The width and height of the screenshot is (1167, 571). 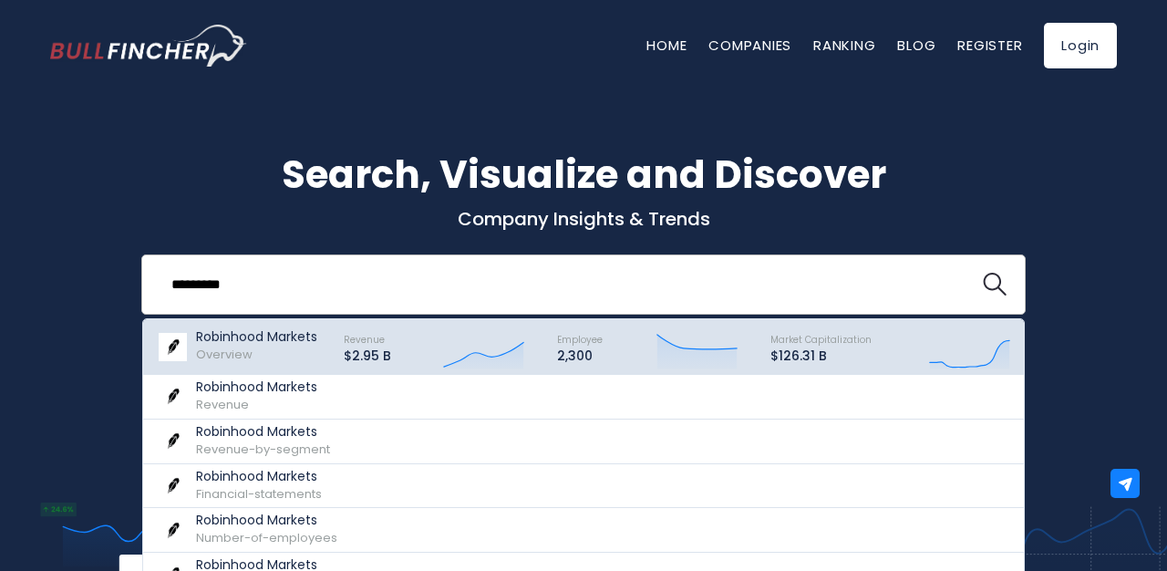 What do you see at coordinates (148, 46) in the screenshot?
I see `a: Go to homepage` at bounding box center [148, 46].